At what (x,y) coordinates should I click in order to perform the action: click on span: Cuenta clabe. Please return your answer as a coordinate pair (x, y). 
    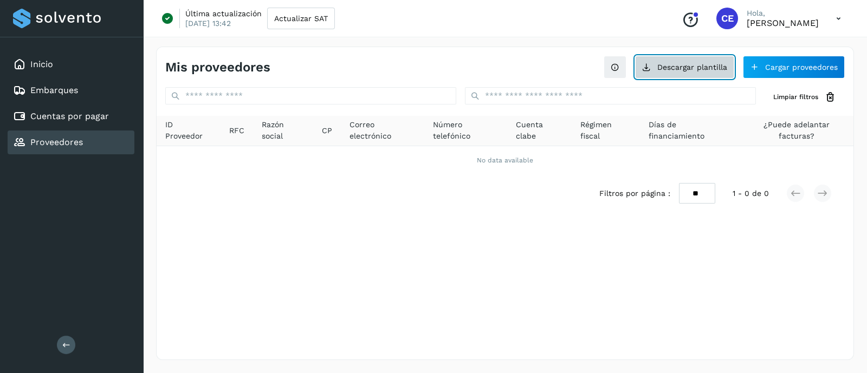
    Looking at the image, I should click on (539, 131).